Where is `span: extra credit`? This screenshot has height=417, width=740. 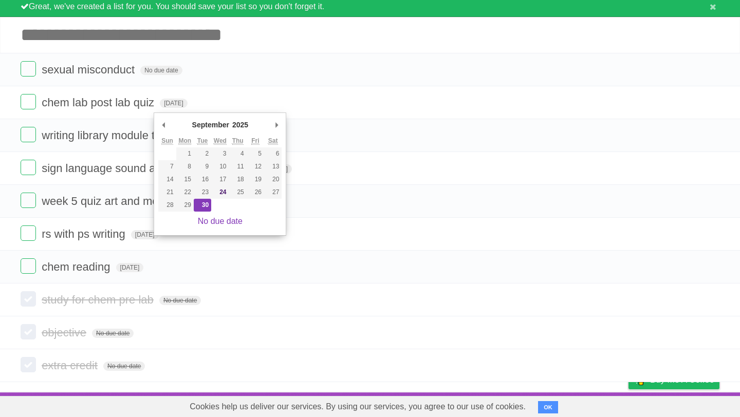 span: extra credit is located at coordinates (71, 365).